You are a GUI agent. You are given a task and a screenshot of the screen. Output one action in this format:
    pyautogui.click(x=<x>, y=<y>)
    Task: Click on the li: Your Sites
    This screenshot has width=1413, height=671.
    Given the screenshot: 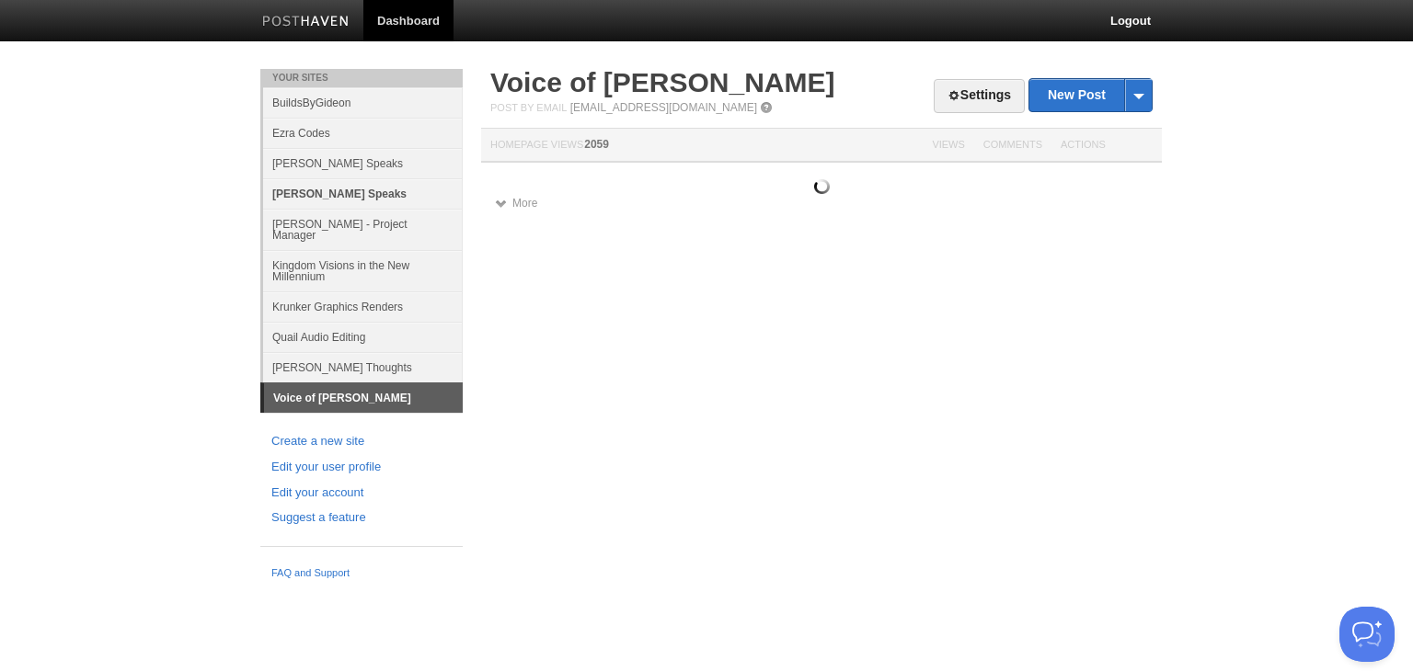 What is the action you would take?
    pyautogui.click(x=361, y=78)
    